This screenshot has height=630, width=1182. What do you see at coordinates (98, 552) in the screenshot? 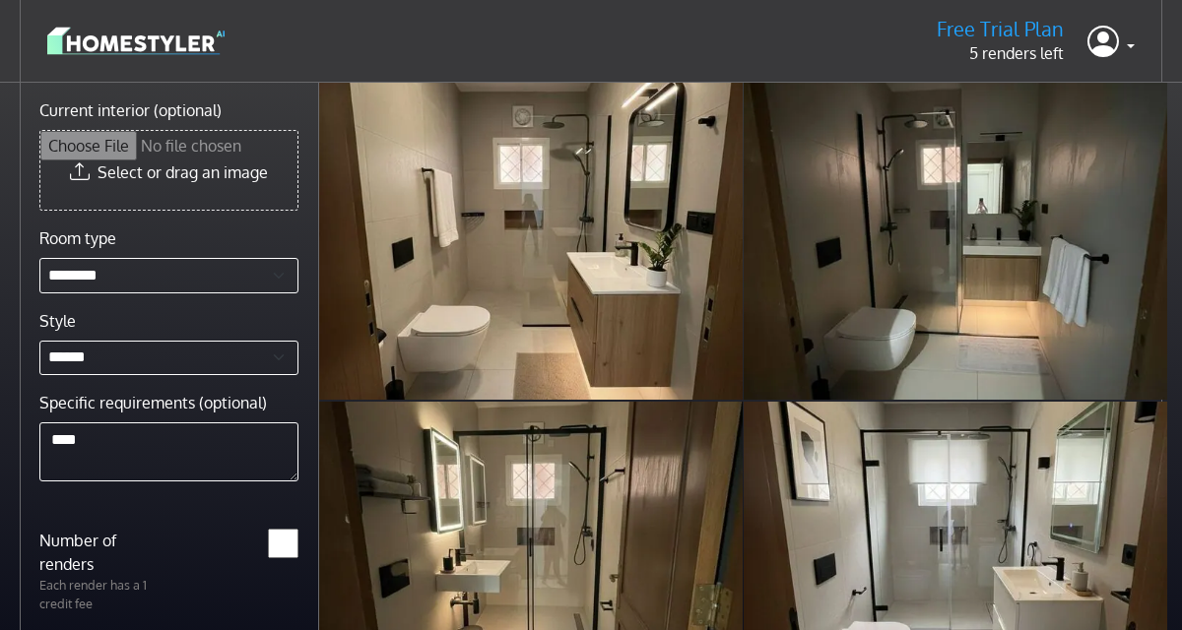
I see `label: Number of renders` at bounding box center [98, 552].